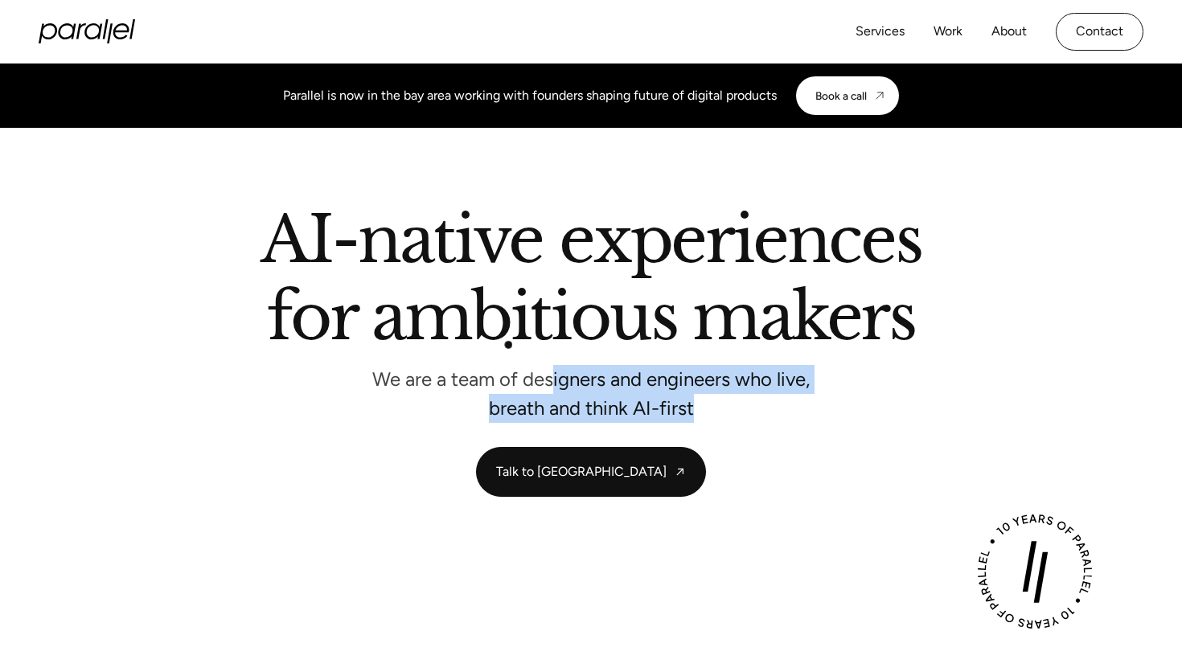 The image size is (1182, 668). I want to click on a: home, so click(87, 31).